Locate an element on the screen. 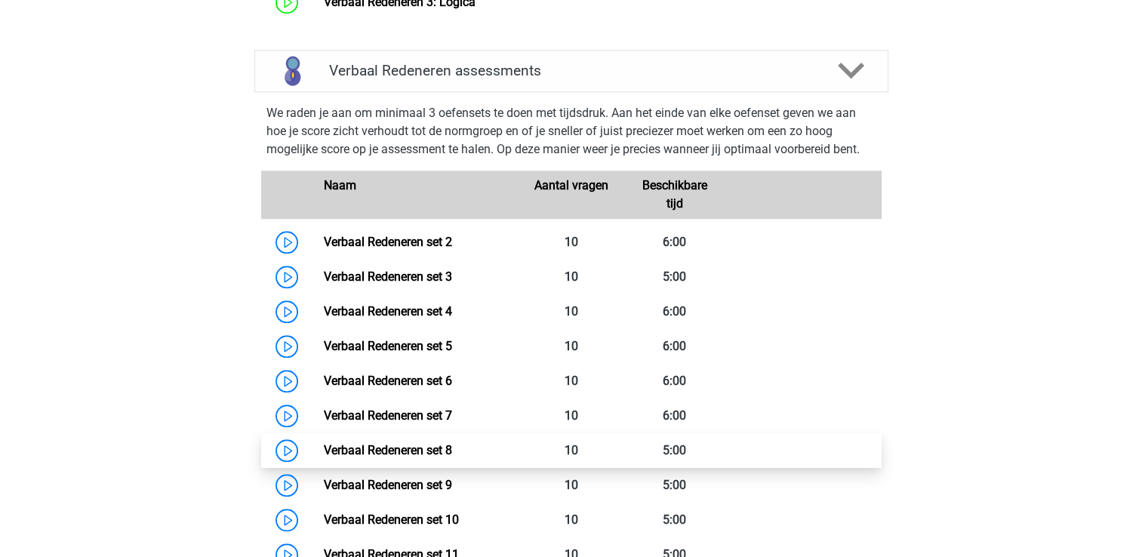  a: assessments Verbaal Redeneren assessments is located at coordinates (571, 71).